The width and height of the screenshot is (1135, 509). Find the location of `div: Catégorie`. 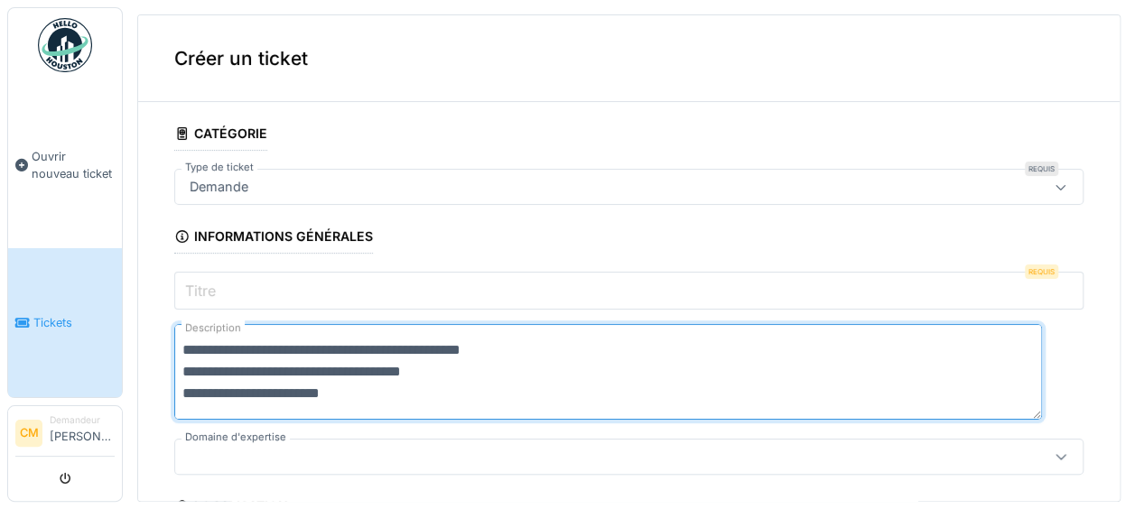

div: Catégorie is located at coordinates (220, 135).